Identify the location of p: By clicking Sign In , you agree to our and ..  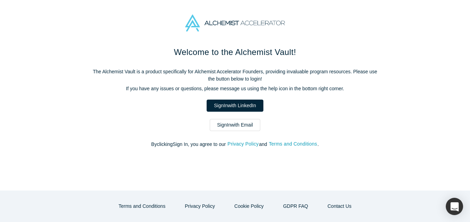
(235, 144).